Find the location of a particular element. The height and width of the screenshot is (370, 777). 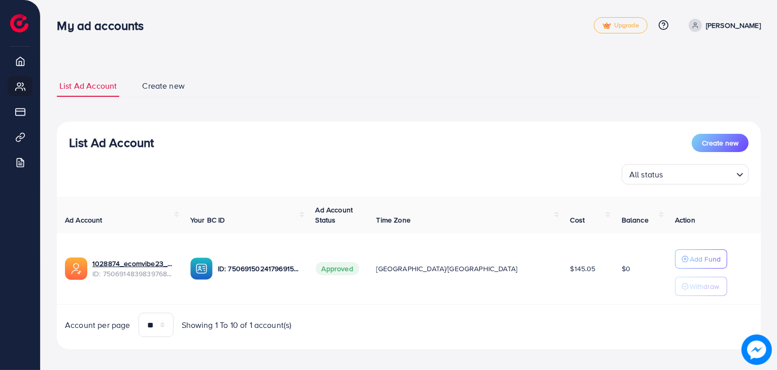

button: Withdraw is located at coordinates (701, 287).